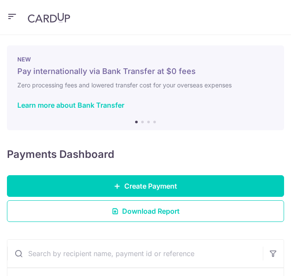 This screenshot has width=291, height=276. What do you see at coordinates (145, 59) in the screenshot?
I see `p: NEW` at bounding box center [145, 59].